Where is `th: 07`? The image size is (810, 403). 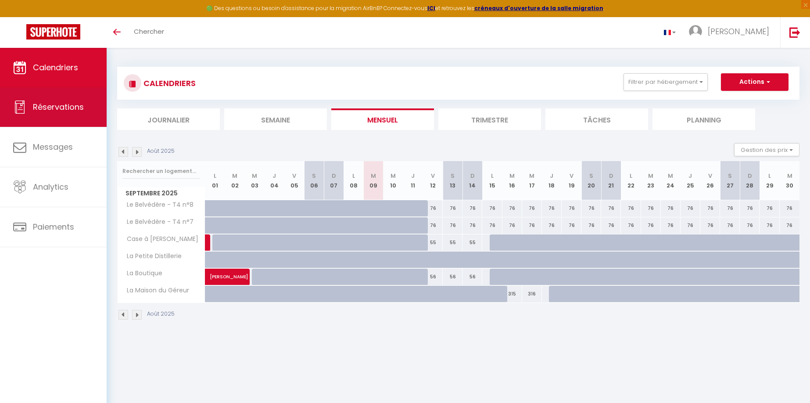 th: 07 is located at coordinates (333, 180).